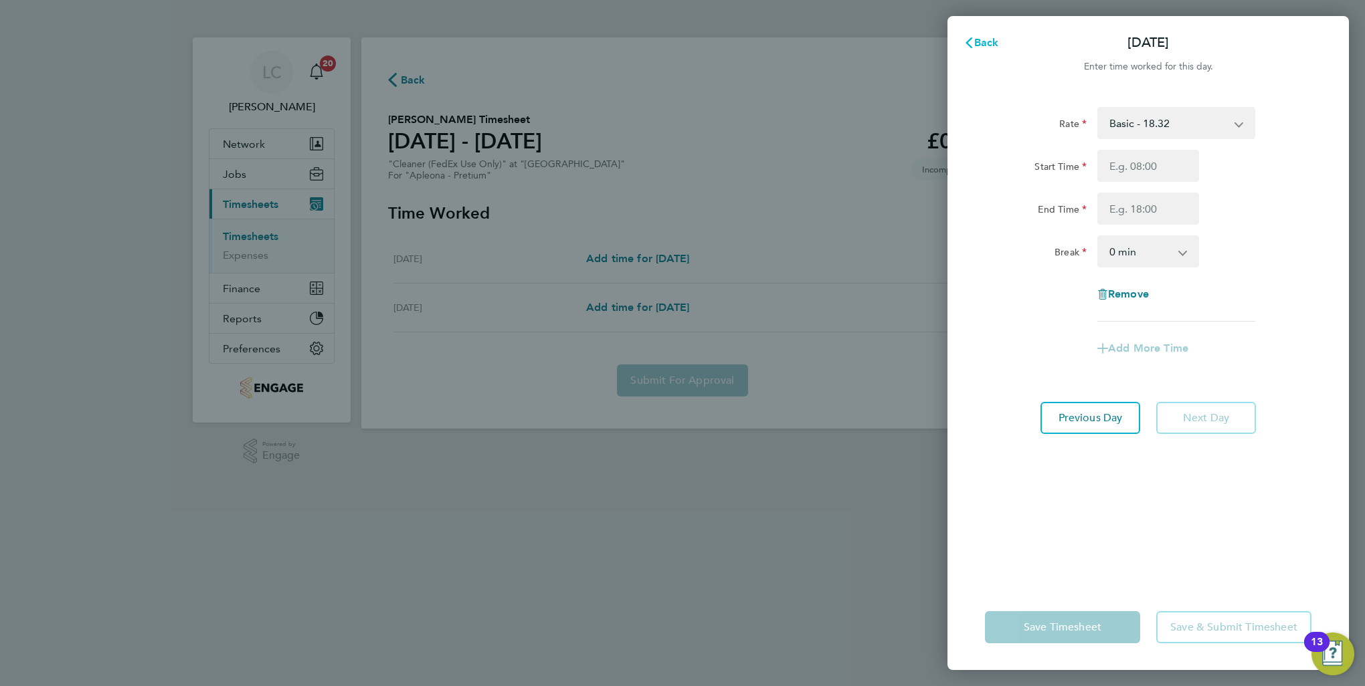 The image size is (1365, 686). What do you see at coordinates (1148, 166) in the screenshot?
I see `input: E.g. 08:00` at bounding box center [1148, 166].